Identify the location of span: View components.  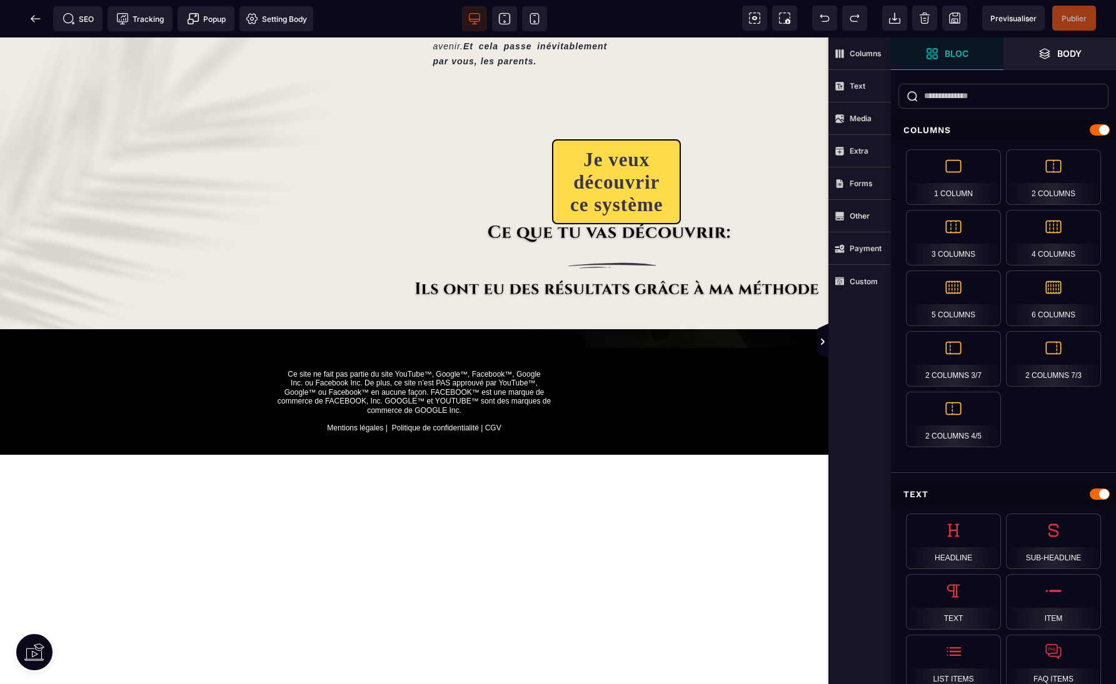
(754, 18).